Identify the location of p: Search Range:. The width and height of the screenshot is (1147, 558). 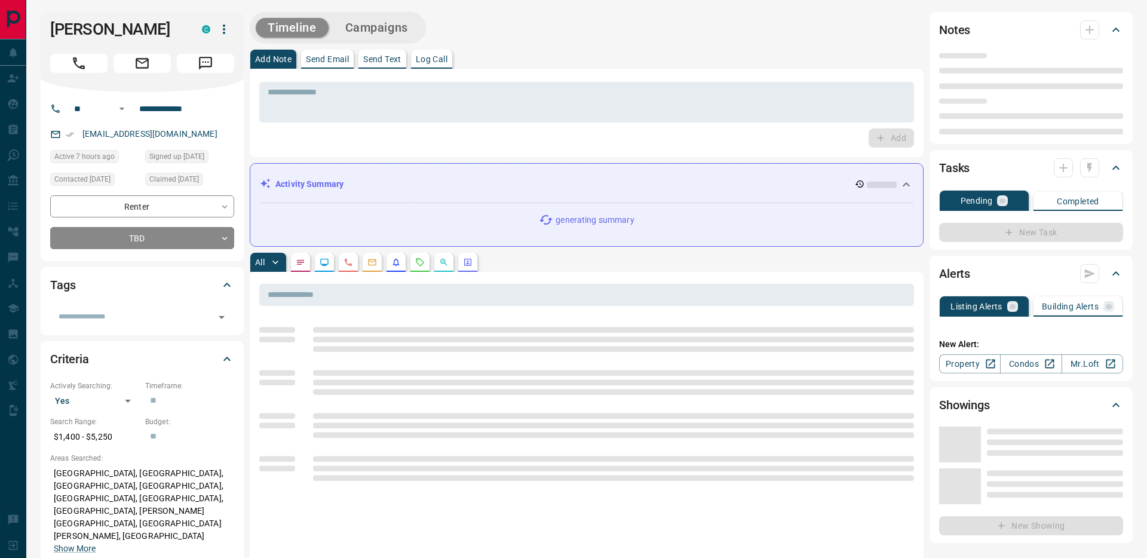
(94, 422).